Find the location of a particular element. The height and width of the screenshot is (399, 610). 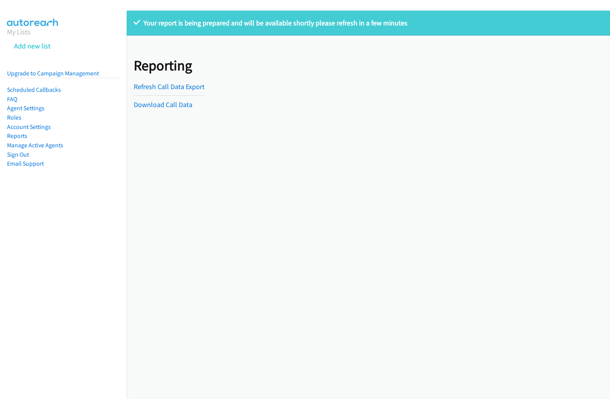

h1: Reporting is located at coordinates (171, 65).